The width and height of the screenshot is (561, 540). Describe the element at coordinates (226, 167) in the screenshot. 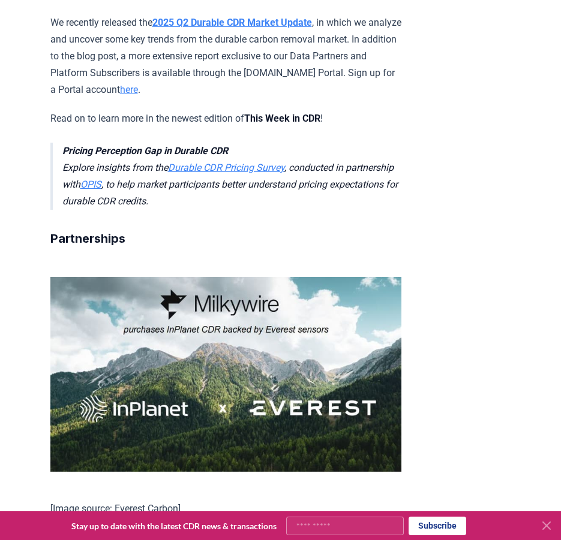

I see `a: Durable CDR Pricing Survey` at that location.